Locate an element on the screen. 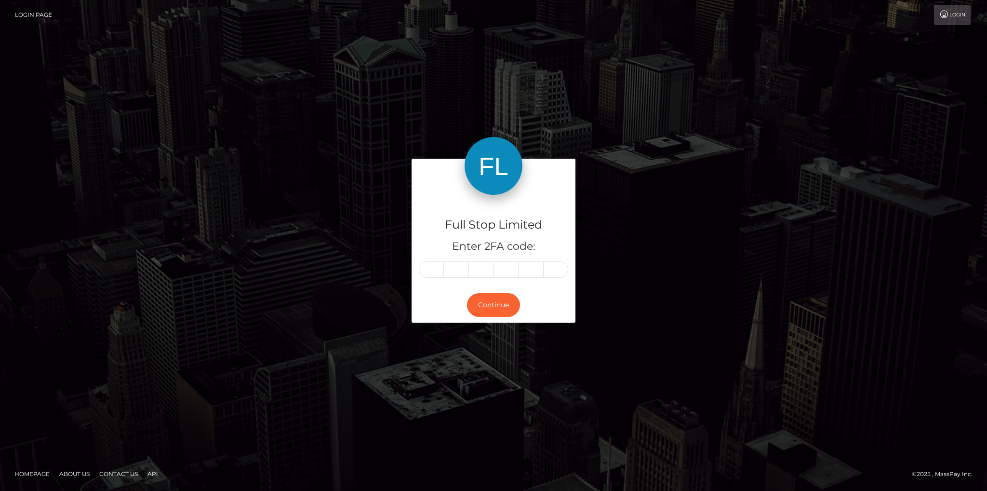 The image size is (987, 491). div: © 2025 , MassPay Inc. is located at coordinates (946, 474).